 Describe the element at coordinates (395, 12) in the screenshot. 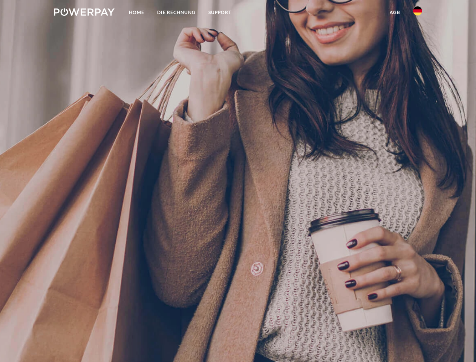

I see `a: agb` at that location.